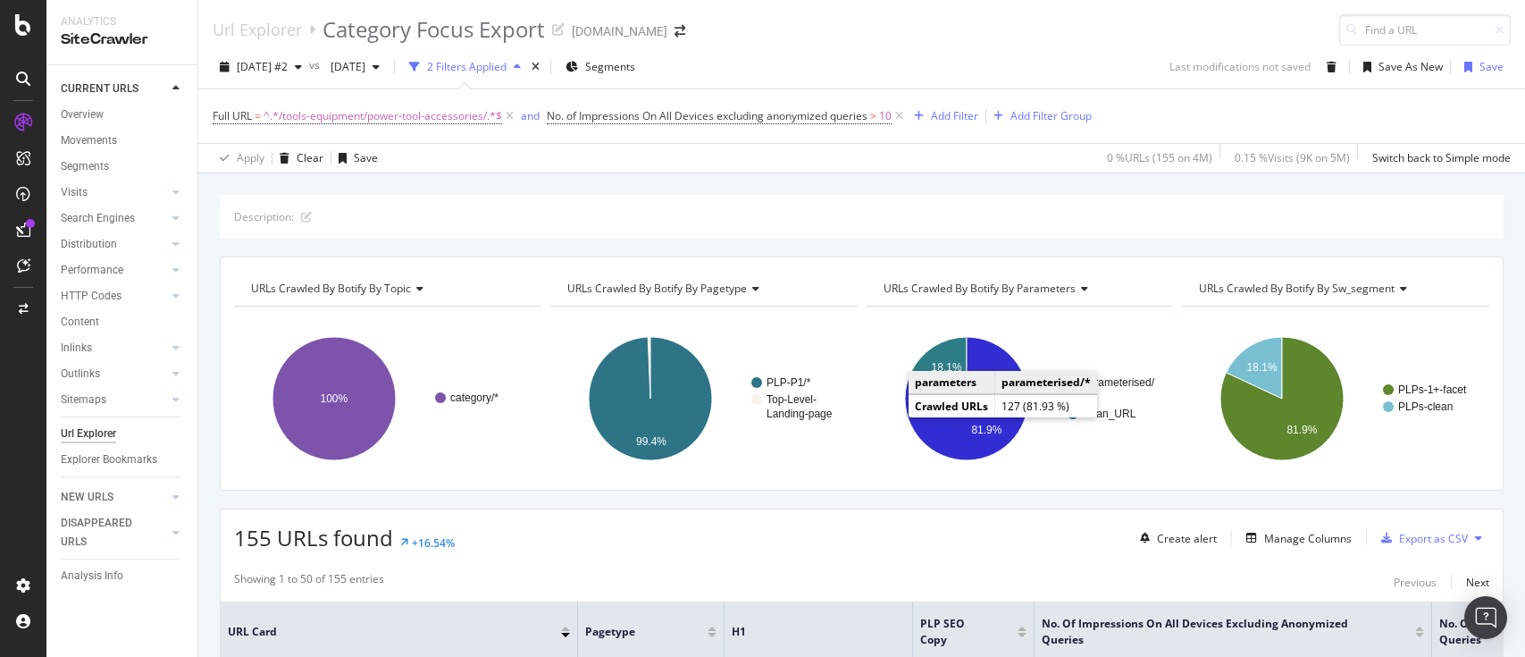  Describe the element at coordinates (1481, 67) in the screenshot. I see `button: Save` at that location.